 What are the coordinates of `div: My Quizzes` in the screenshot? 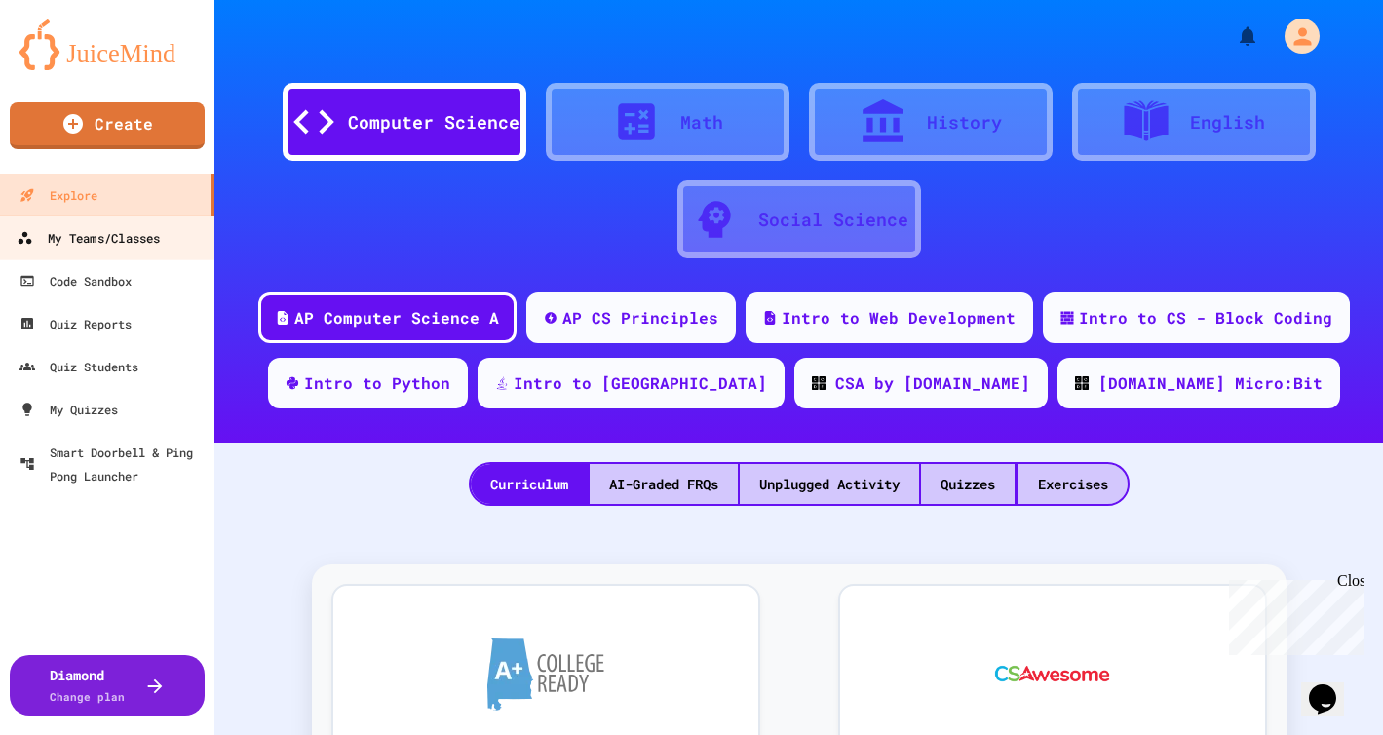 It's located at (68, 409).